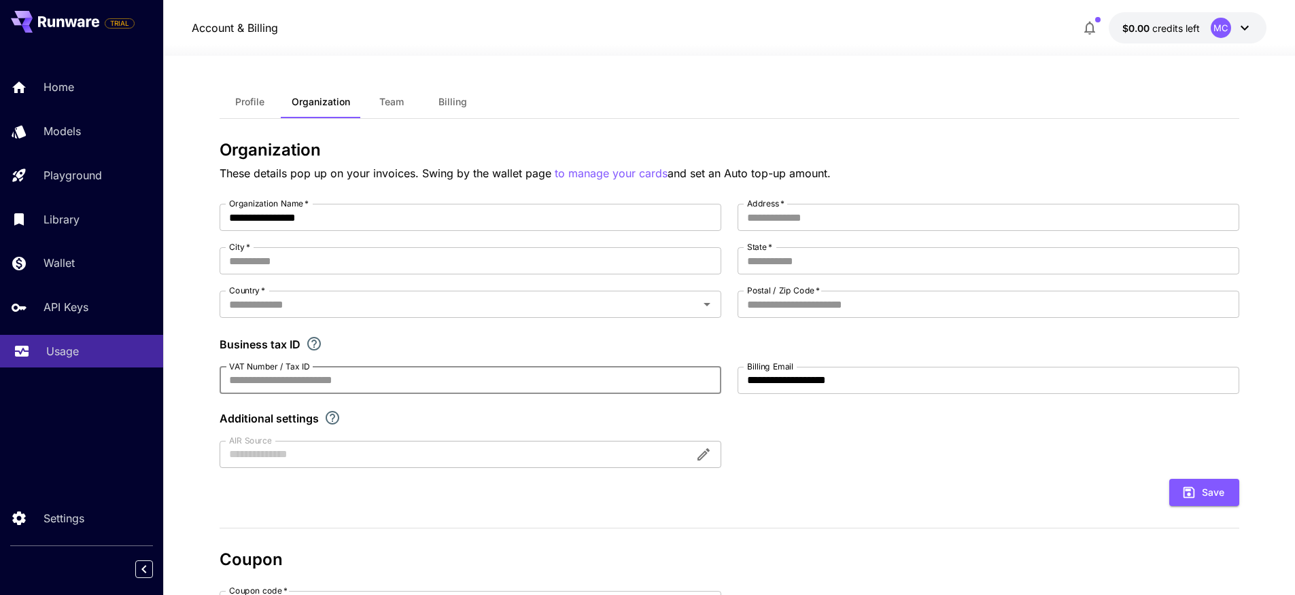 The width and height of the screenshot is (1295, 595). What do you see at coordinates (250, 440) in the screenshot?
I see `label: AIR Source` at bounding box center [250, 440].